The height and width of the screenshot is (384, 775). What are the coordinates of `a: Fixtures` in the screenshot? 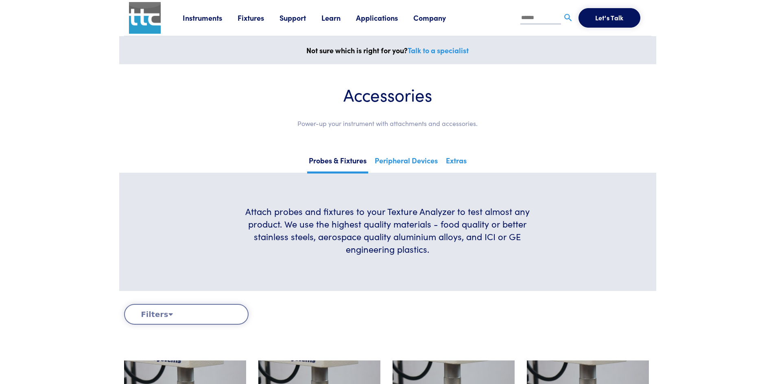 It's located at (258, 17).